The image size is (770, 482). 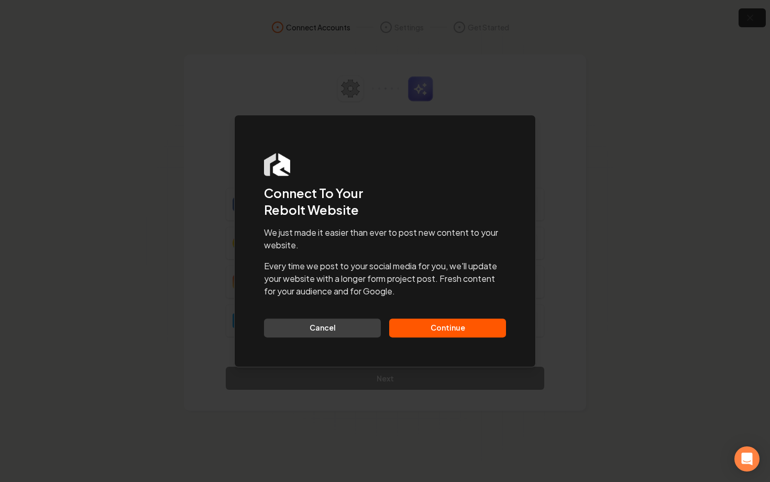 I want to click on button: Continue, so click(x=448, y=328).